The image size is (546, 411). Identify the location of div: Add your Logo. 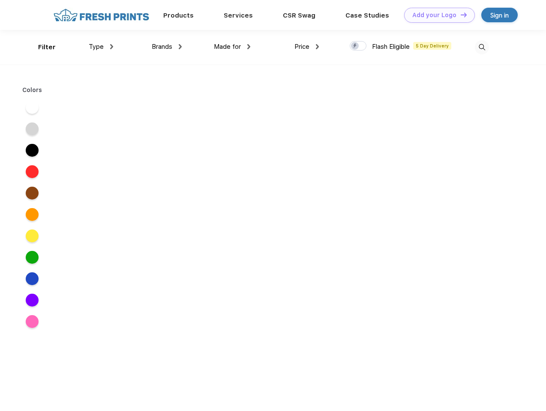
(434, 15).